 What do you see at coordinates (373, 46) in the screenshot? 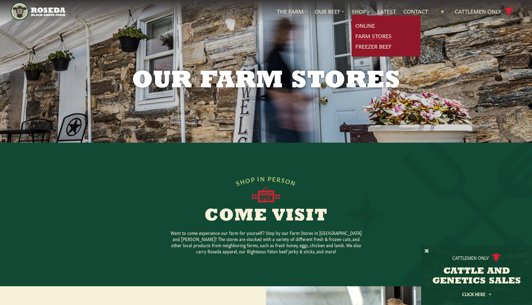
I see `a: Freezer Beef` at bounding box center [373, 46].